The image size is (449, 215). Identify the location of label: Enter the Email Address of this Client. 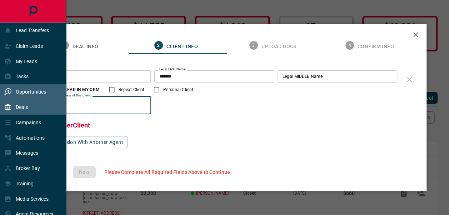
(63, 95).